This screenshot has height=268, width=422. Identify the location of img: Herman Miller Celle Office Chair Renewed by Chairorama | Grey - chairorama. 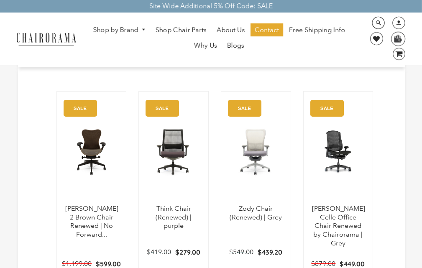
(339, 152).